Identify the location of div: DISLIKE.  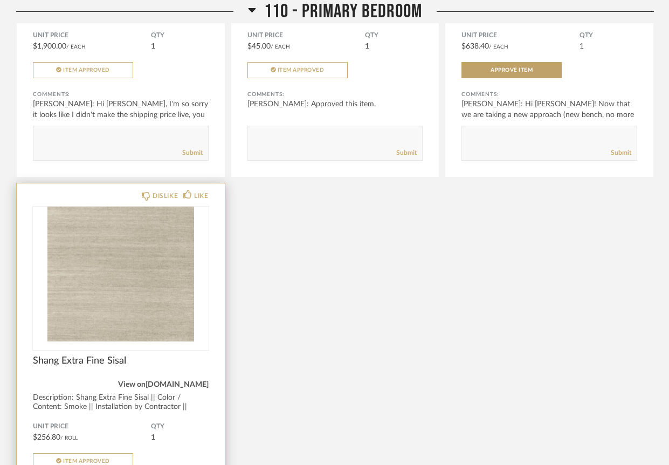
(165, 196).